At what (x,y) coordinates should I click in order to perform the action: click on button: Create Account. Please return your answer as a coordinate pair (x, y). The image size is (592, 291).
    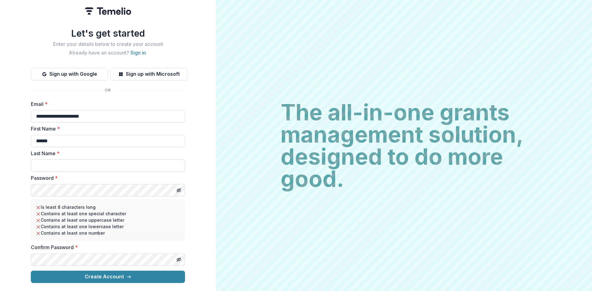
    Looking at the image, I should click on (108, 277).